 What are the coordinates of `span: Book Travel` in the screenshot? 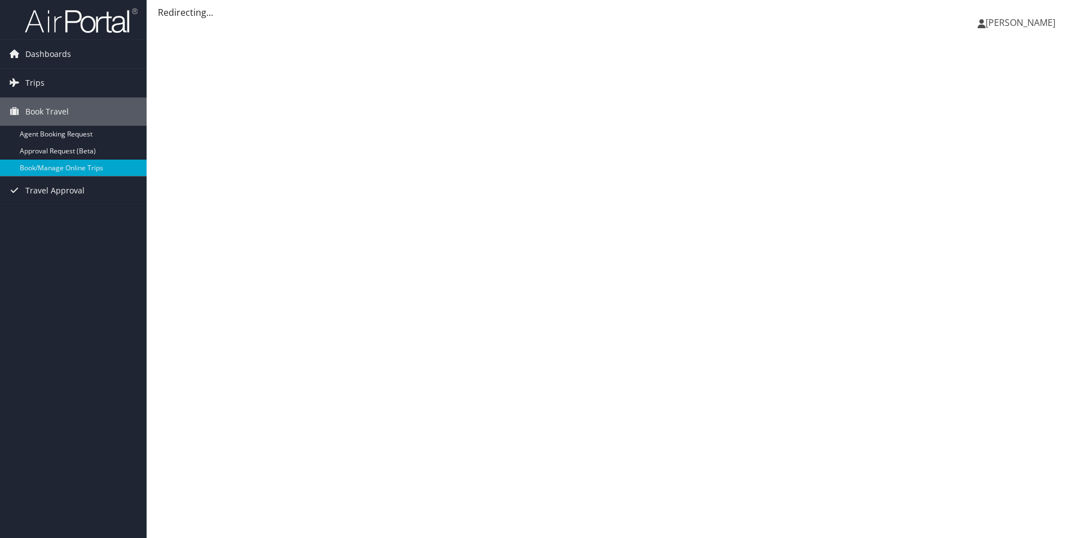 It's located at (47, 112).